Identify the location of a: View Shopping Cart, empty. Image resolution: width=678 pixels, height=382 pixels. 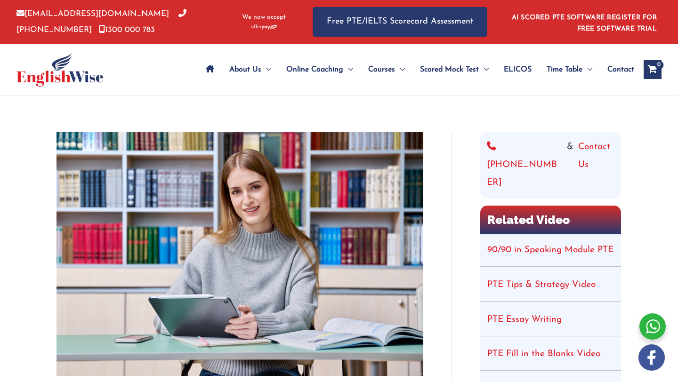
(653, 70).